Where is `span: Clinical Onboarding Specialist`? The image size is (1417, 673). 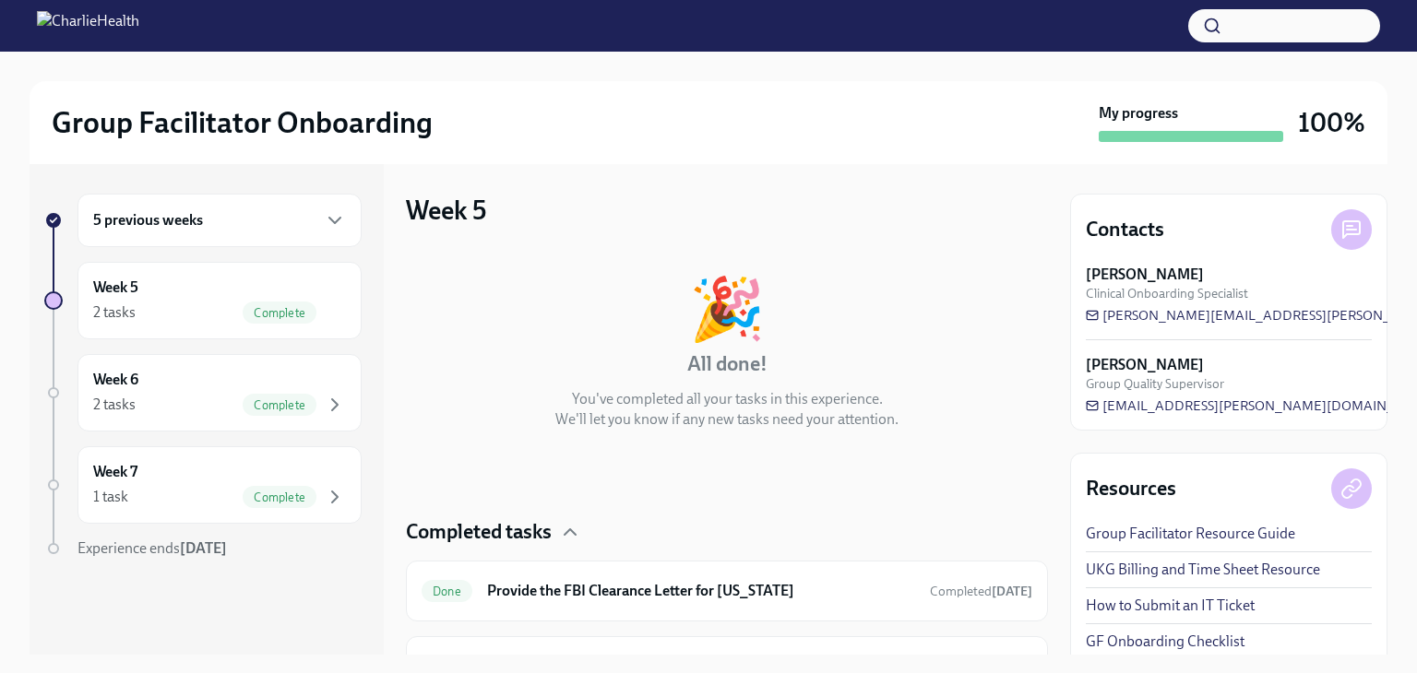
span: Clinical Onboarding Specialist is located at coordinates (1167, 293).